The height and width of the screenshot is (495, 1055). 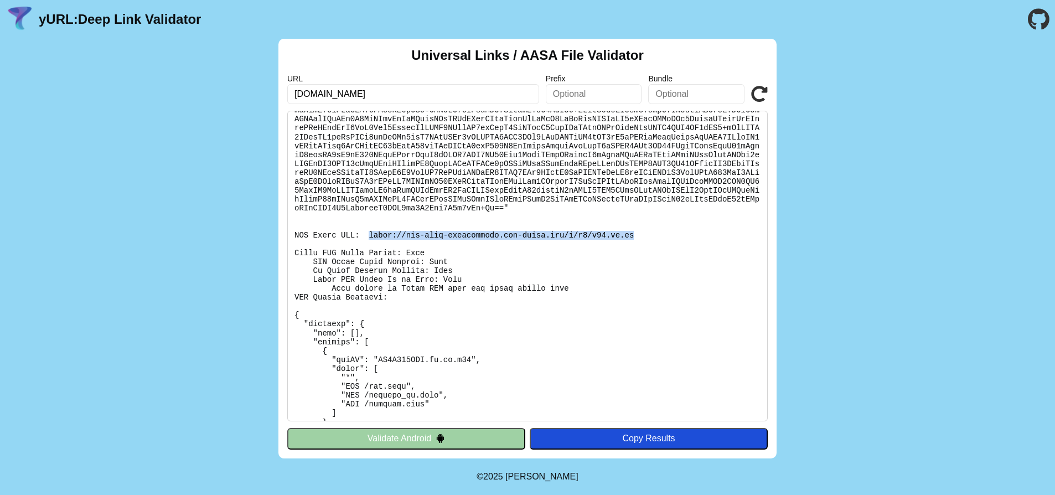 I want to click on a: Michael Ibragimchayev's Personal Site, so click(x=542, y=476).